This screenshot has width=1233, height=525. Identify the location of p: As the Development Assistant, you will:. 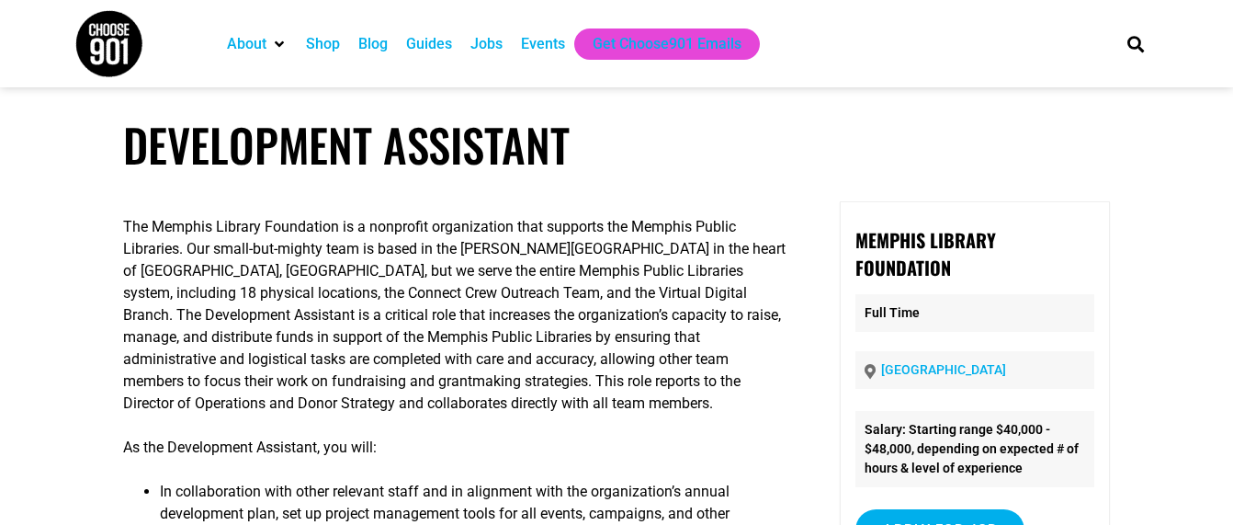
(457, 448).